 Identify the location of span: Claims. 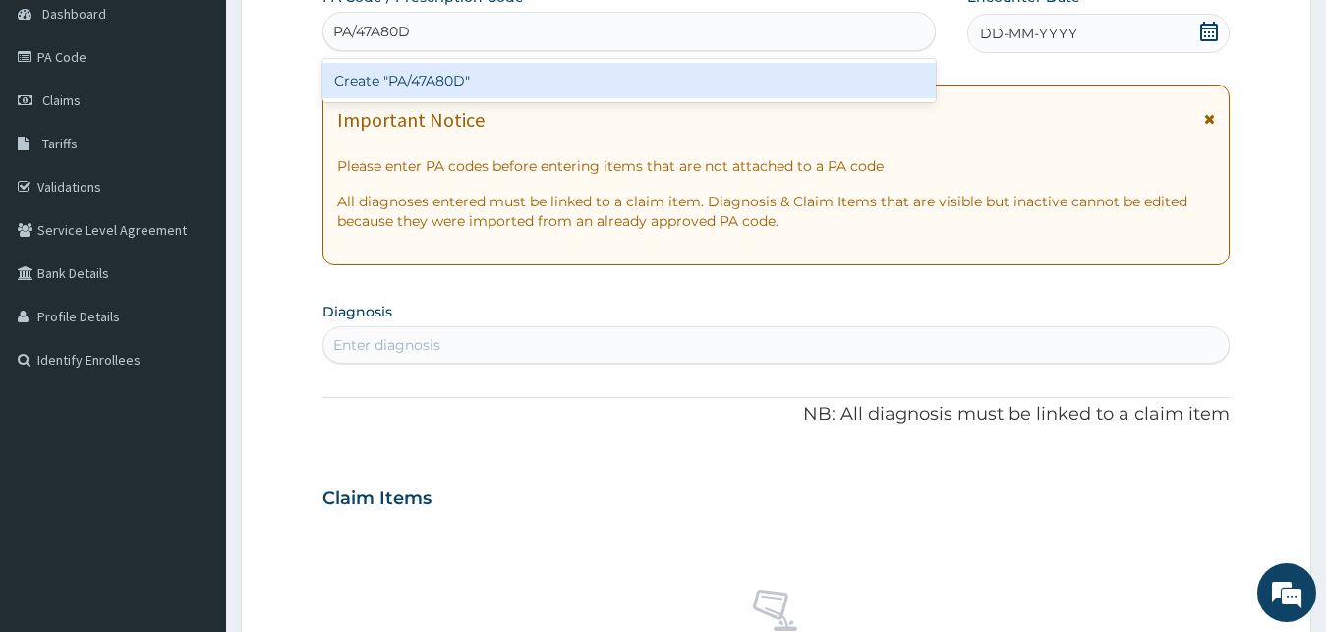
(61, 100).